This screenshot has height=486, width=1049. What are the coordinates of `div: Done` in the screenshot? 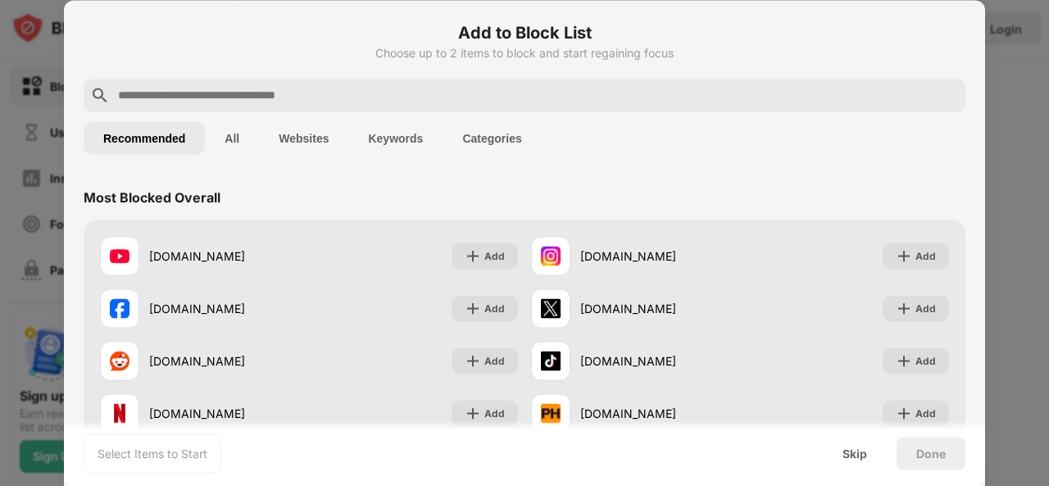 It's located at (931, 453).